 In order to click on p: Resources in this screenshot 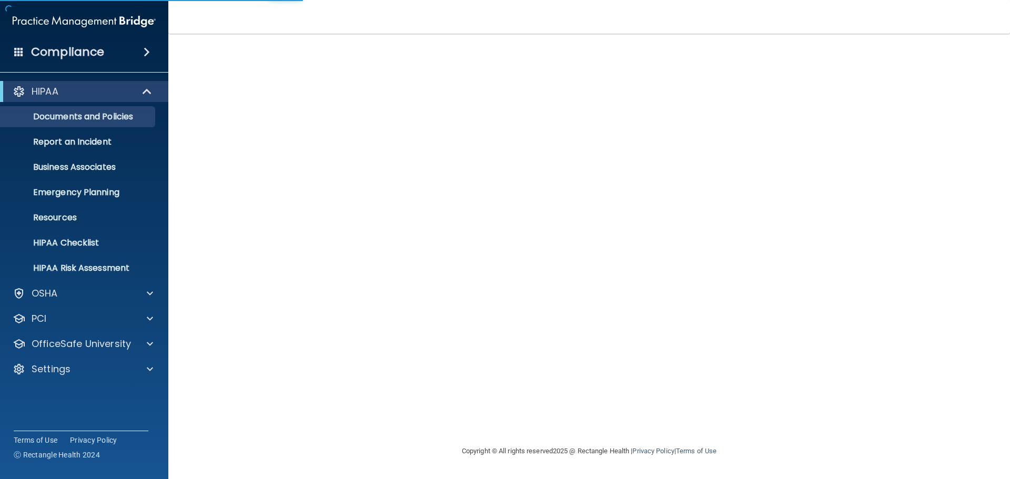, I will do `click(78, 218)`.